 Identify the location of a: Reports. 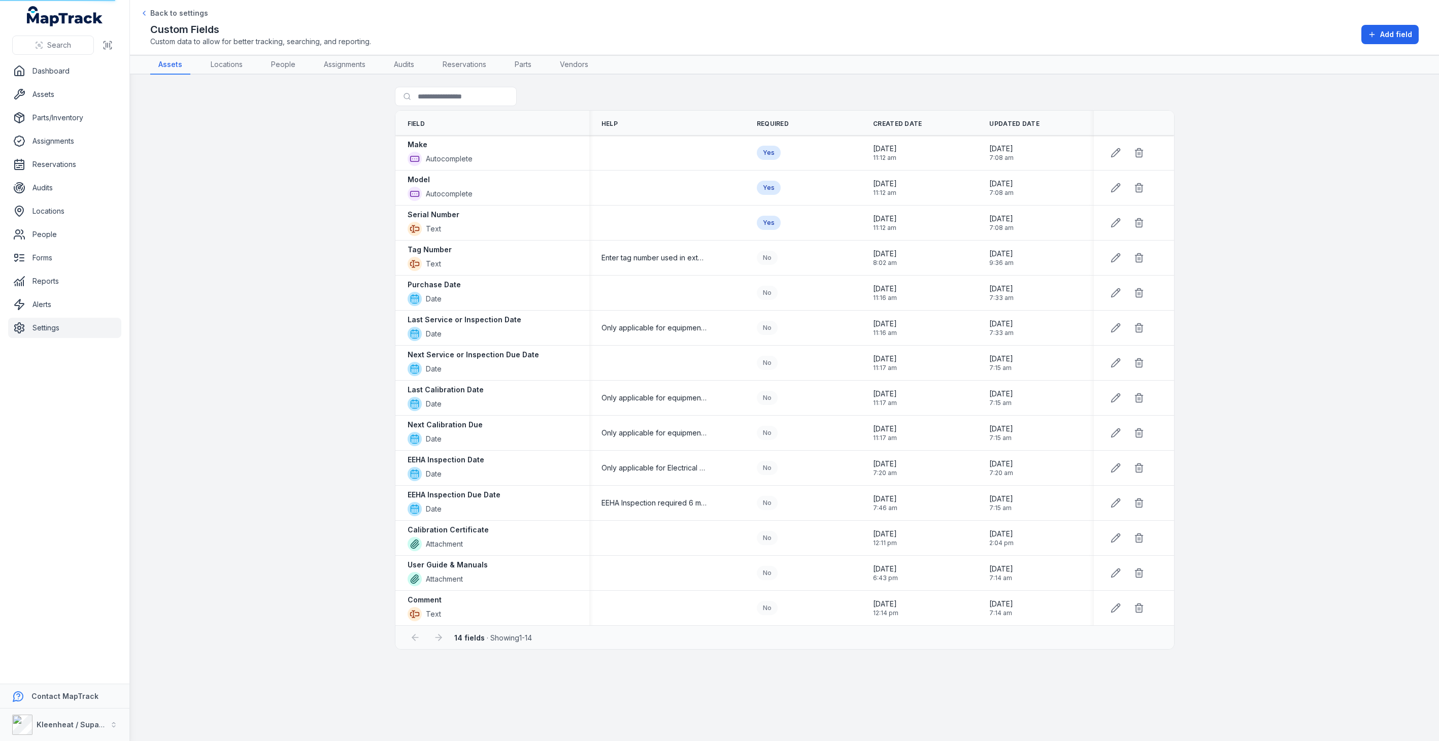
(64, 281).